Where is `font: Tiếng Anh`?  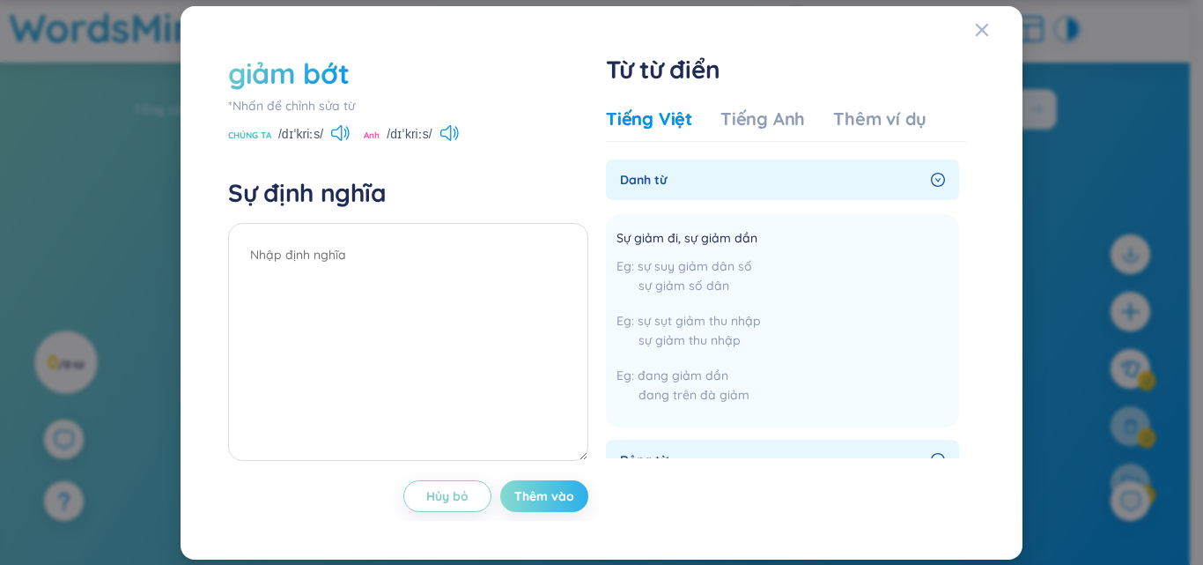
font: Tiếng Anh is located at coordinates (763, 118).